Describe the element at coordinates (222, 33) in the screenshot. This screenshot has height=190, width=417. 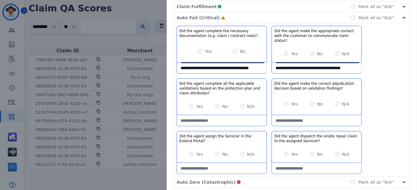
I see `h3: Did the agent complete the necessary documentation (e.g. claim / contract note)?` at that location.